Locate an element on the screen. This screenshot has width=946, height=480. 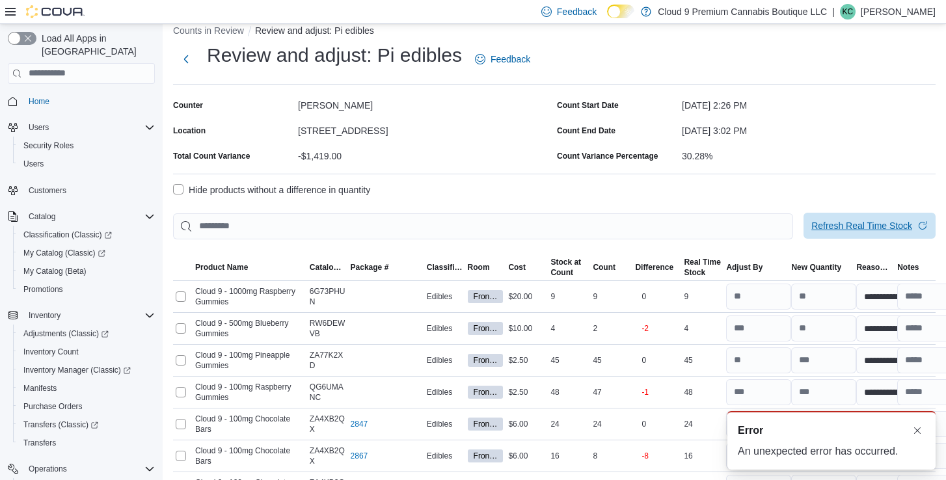
button: Transfers is located at coordinates (87, 443).